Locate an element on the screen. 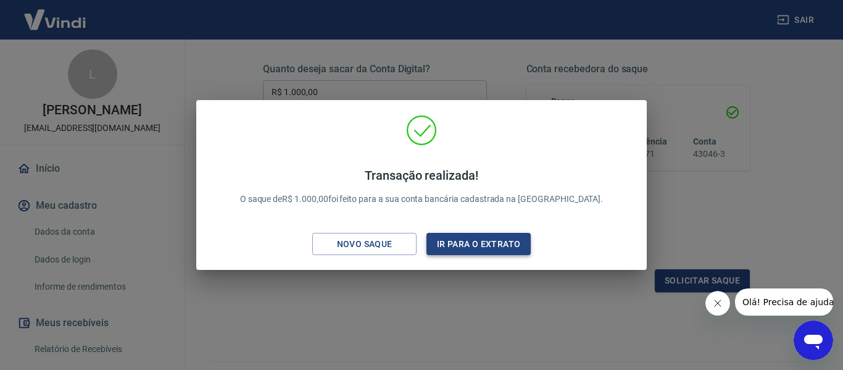 The height and width of the screenshot is (370, 843). span: Olá! Precisa de ajuda? is located at coordinates (56, 14).